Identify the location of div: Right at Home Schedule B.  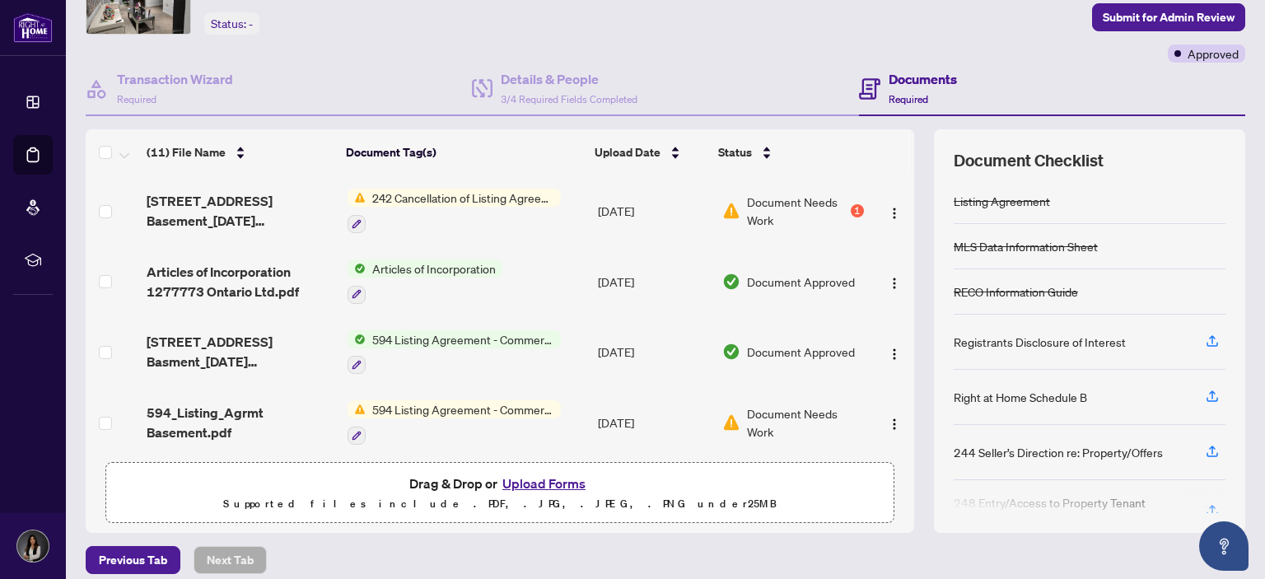
(1020, 397).